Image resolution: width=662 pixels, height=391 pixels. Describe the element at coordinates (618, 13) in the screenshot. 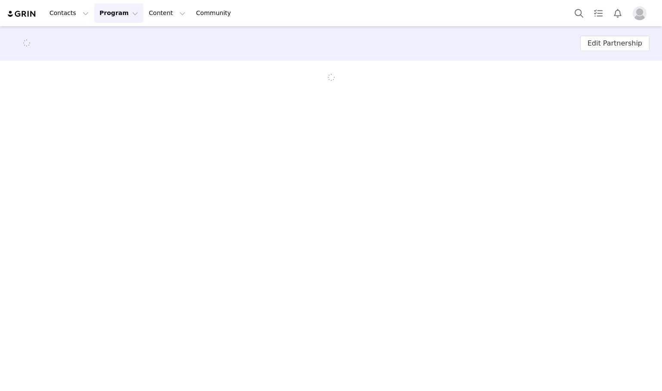

I see `button: Notifications` at that location.